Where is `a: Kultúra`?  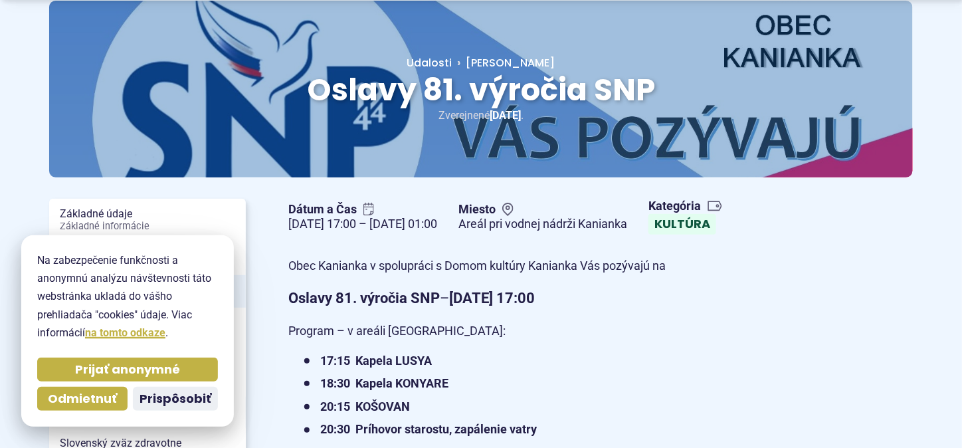 a: Kultúra is located at coordinates (682, 224).